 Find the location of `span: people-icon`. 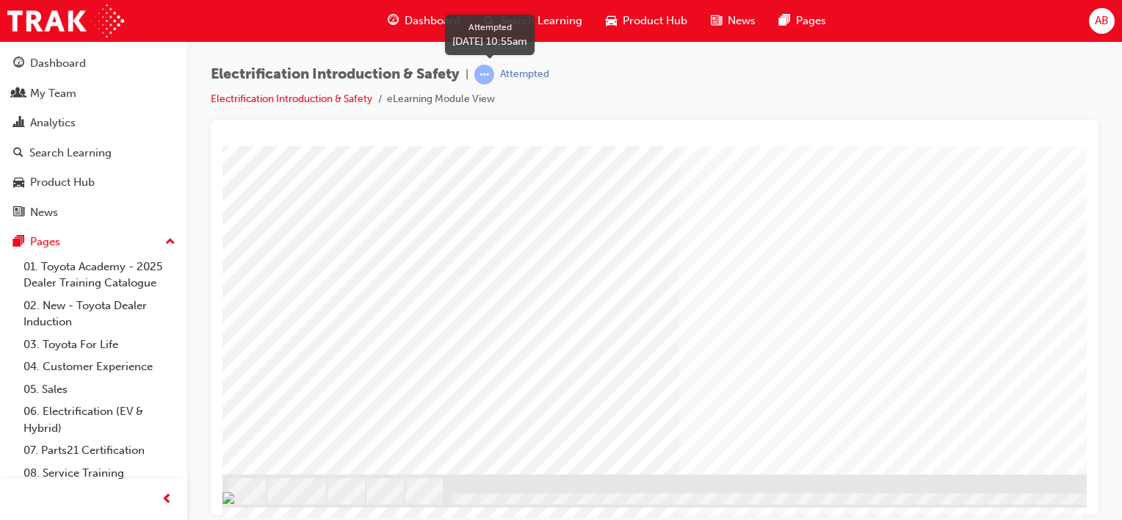

span: people-icon is located at coordinates (18, 94).